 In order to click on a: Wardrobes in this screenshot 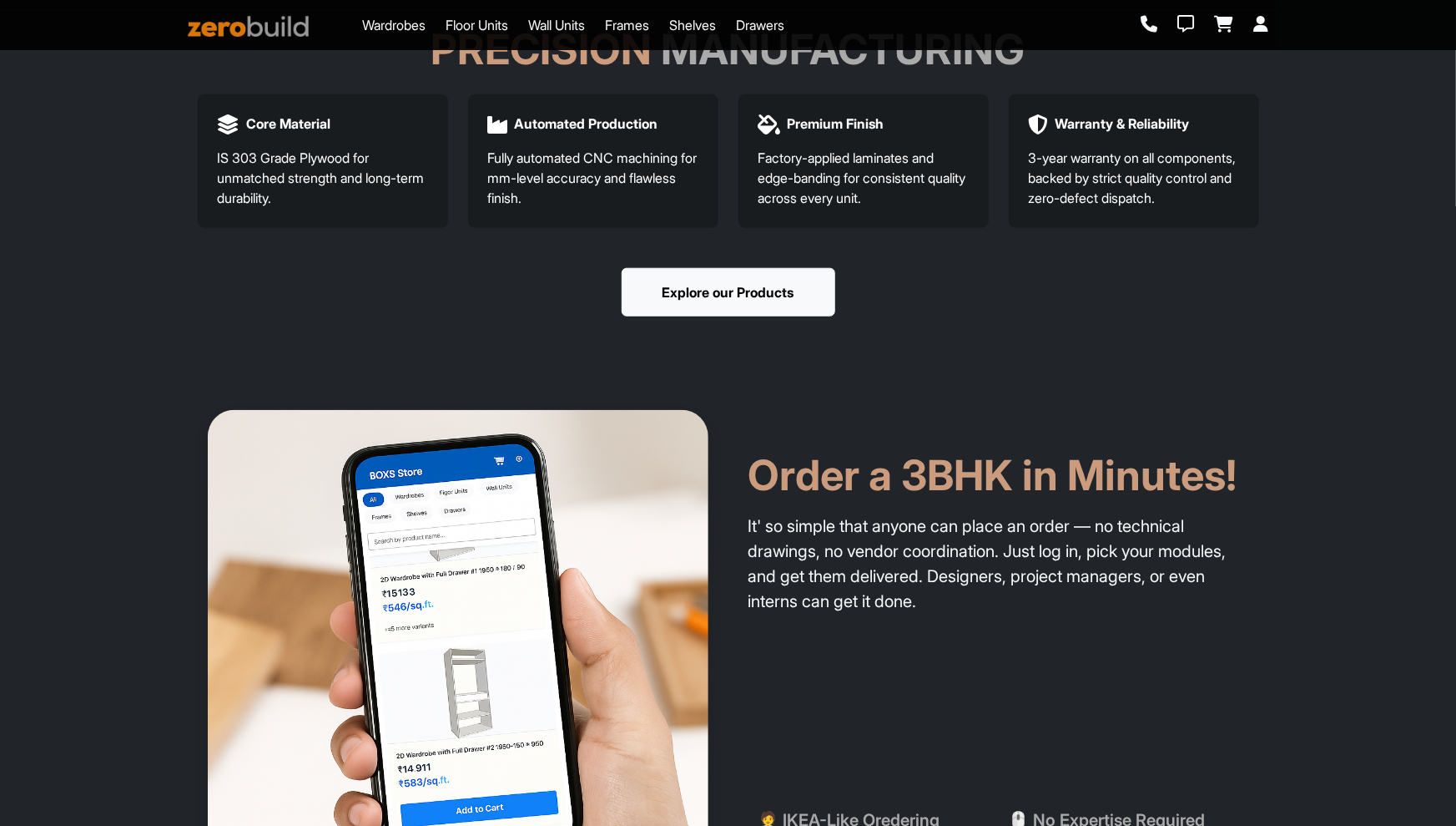, I will do `click(394, 25)`.